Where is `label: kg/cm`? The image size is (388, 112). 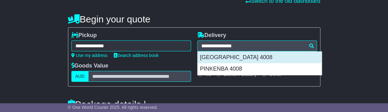
label: kg/cm is located at coordinates (161, 106).